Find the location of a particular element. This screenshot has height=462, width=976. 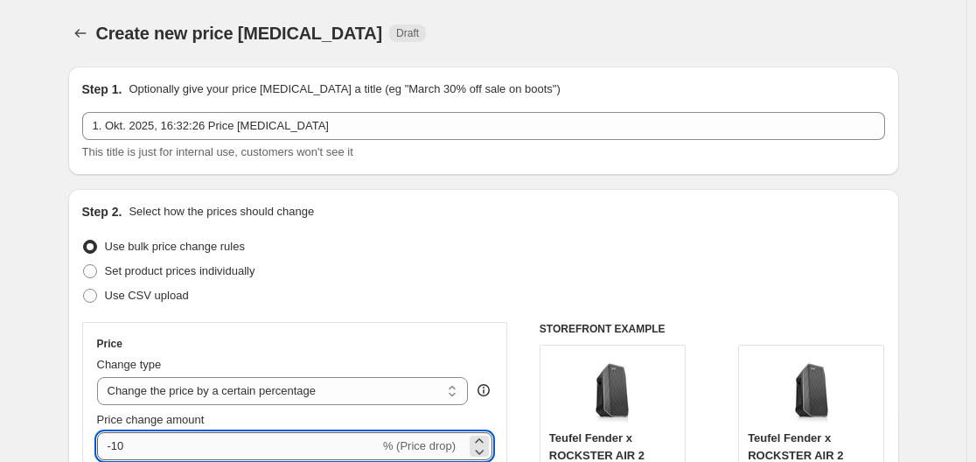

div: help is located at coordinates (484, 390).